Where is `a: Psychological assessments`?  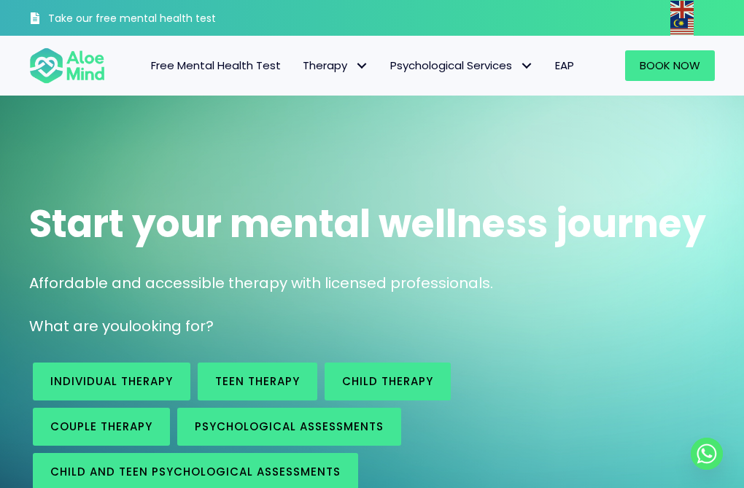
a: Psychological assessments is located at coordinates (289, 426).